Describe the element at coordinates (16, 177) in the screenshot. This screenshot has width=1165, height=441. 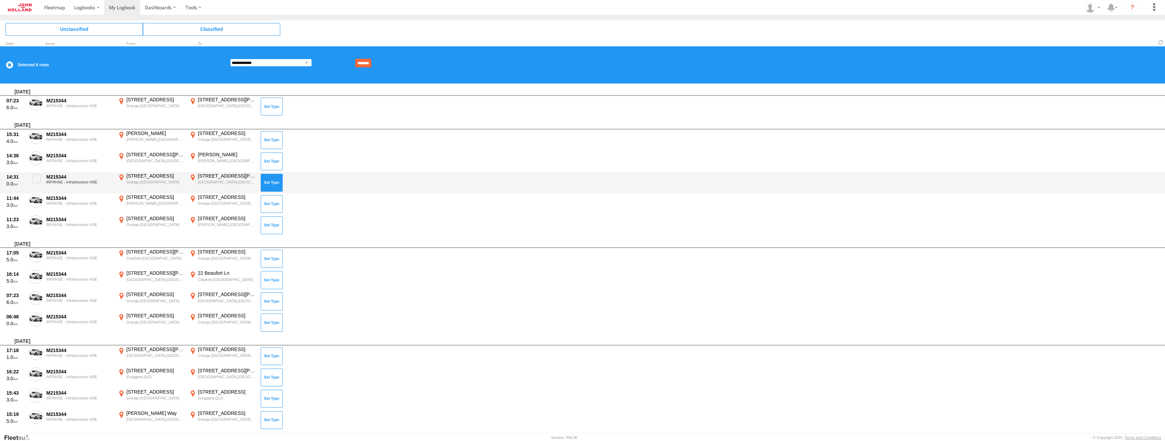
I see `div: 14:31` at that location.